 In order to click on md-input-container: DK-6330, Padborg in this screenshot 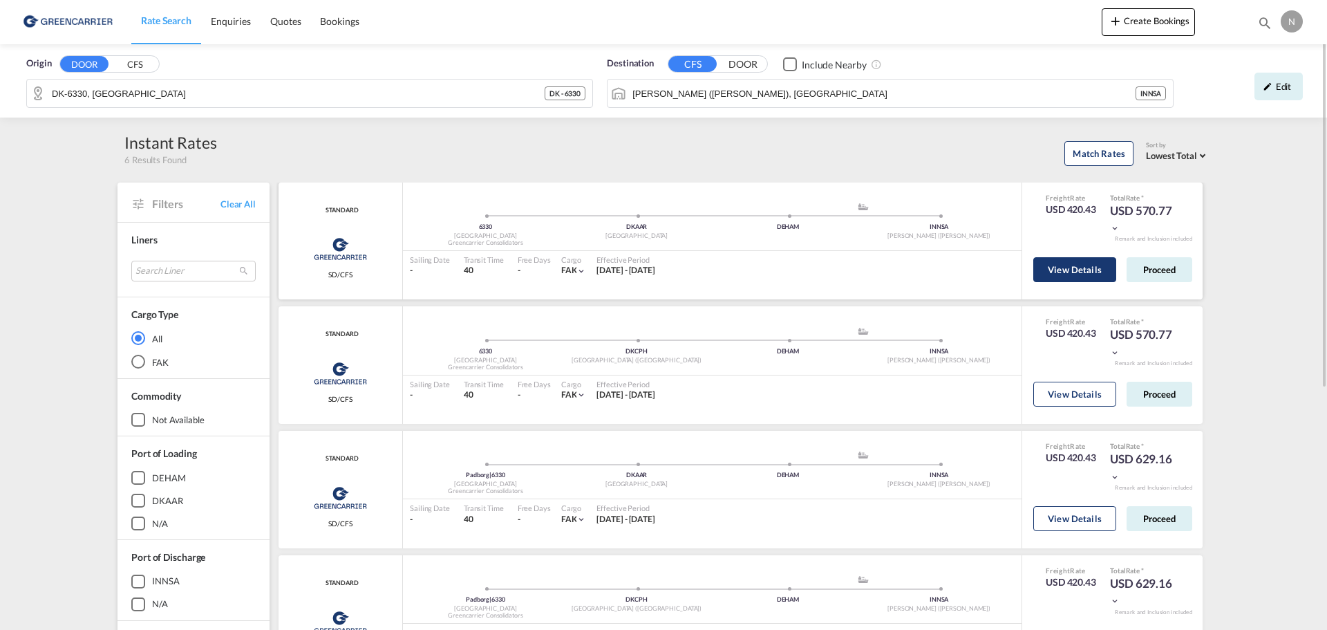, I will do `click(310, 93)`.